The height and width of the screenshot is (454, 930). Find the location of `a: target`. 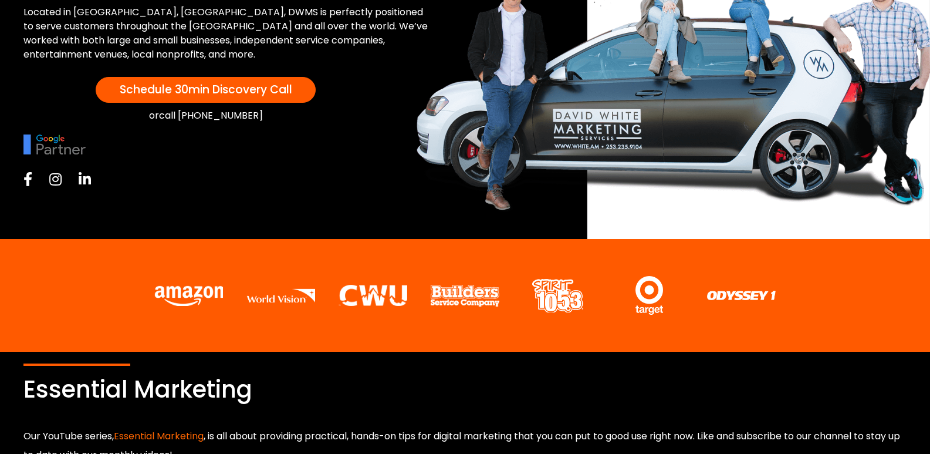

a: target is located at coordinates (649, 294).